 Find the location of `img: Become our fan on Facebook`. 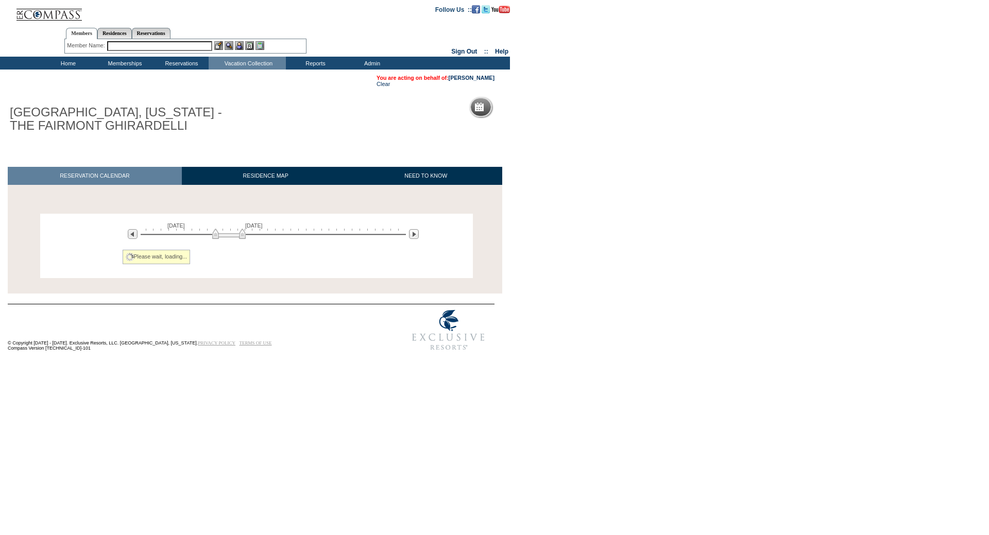

img: Become our fan on Facebook is located at coordinates (476, 9).